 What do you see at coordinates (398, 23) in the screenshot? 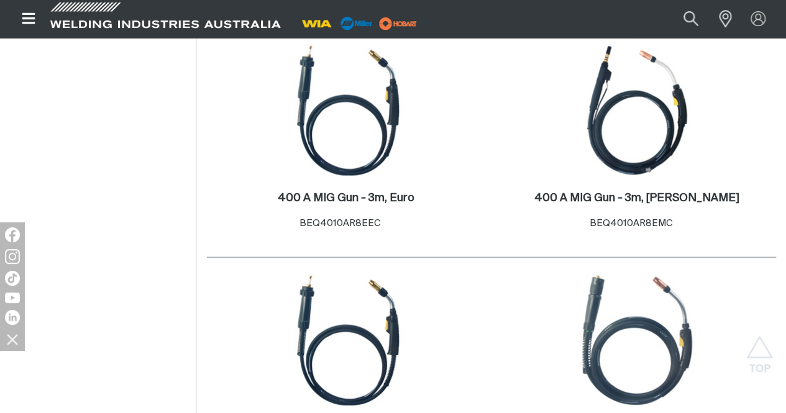
I see `a: miller` at bounding box center [398, 23].